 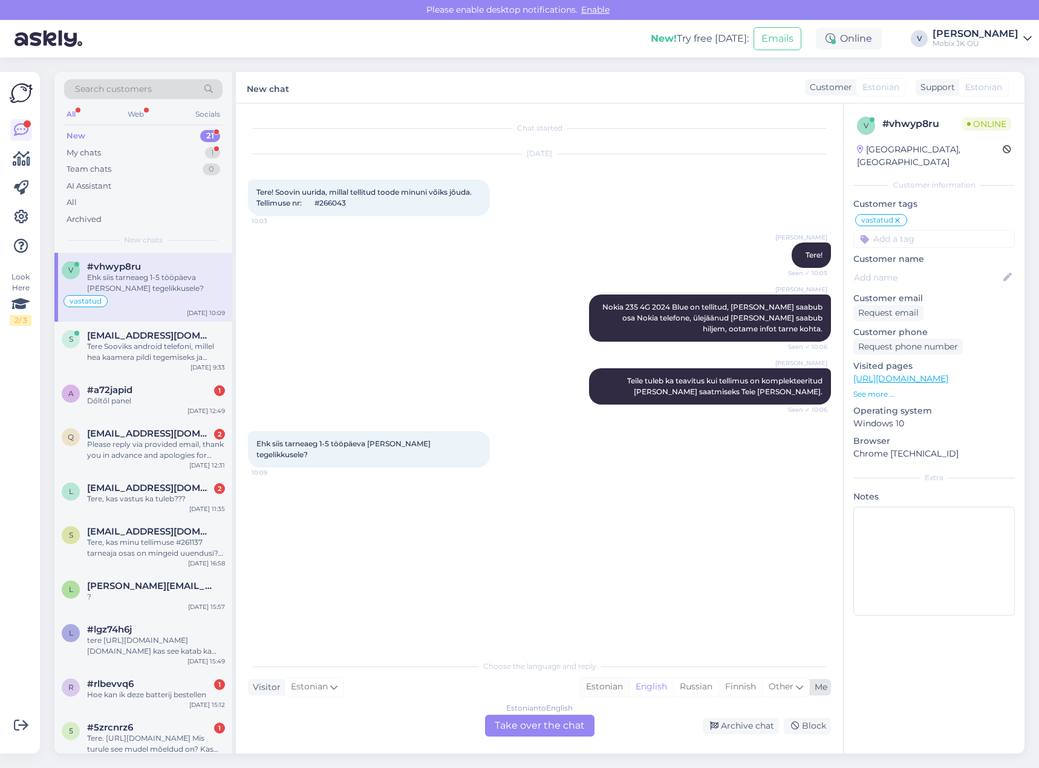 I want to click on label: New chat, so click(x=268, y=87).